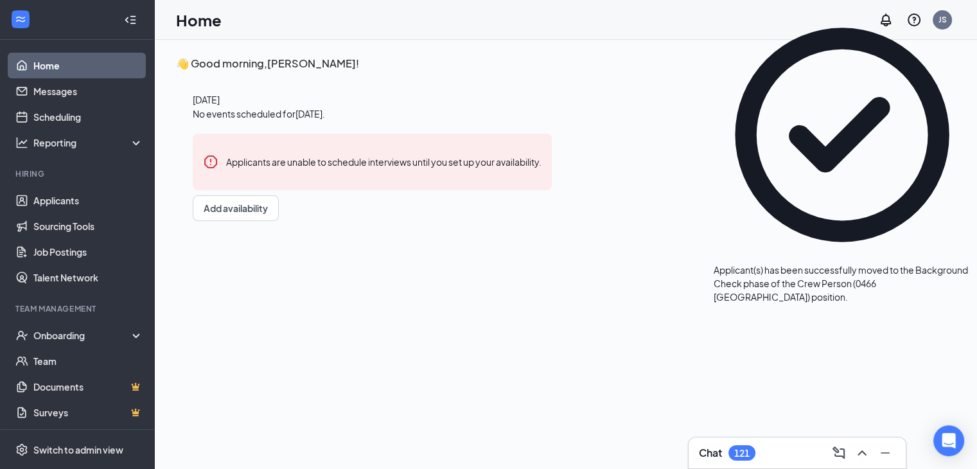 This screenshot has height=469, width=977. What do you see at coordinates (88, 226) in the screenshot?
I see `a: Sourcing Tools` at bounding box center [88, 226].